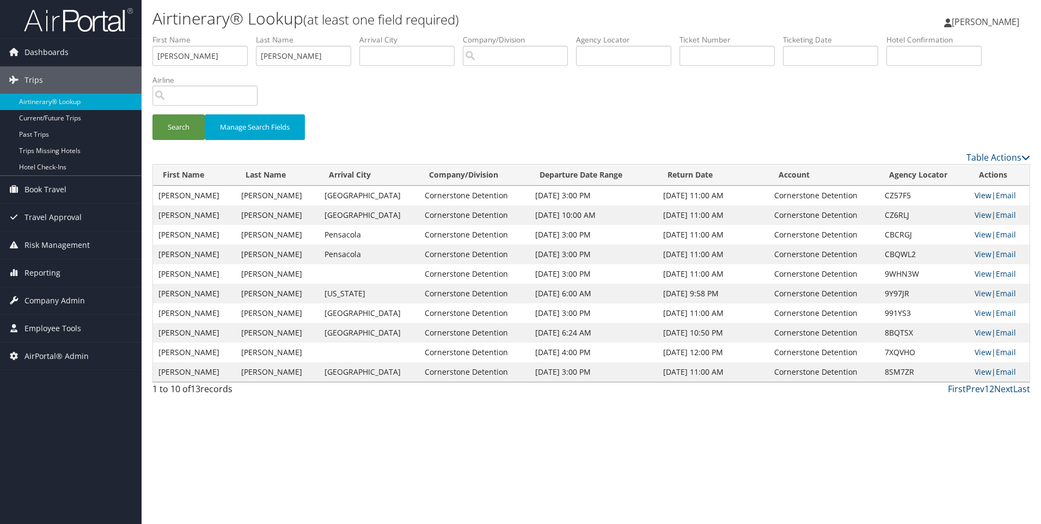  I want to click on a: 2, so click(992, 389).